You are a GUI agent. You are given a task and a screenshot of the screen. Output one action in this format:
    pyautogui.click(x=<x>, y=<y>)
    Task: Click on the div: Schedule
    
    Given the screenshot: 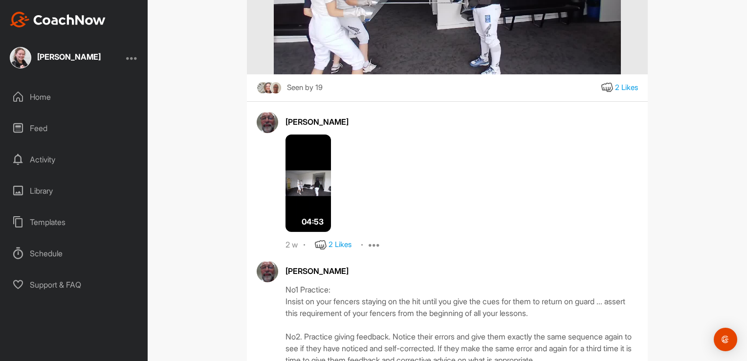 What is the action you would take?
    pyautogui.click(x=74, y=253)
    